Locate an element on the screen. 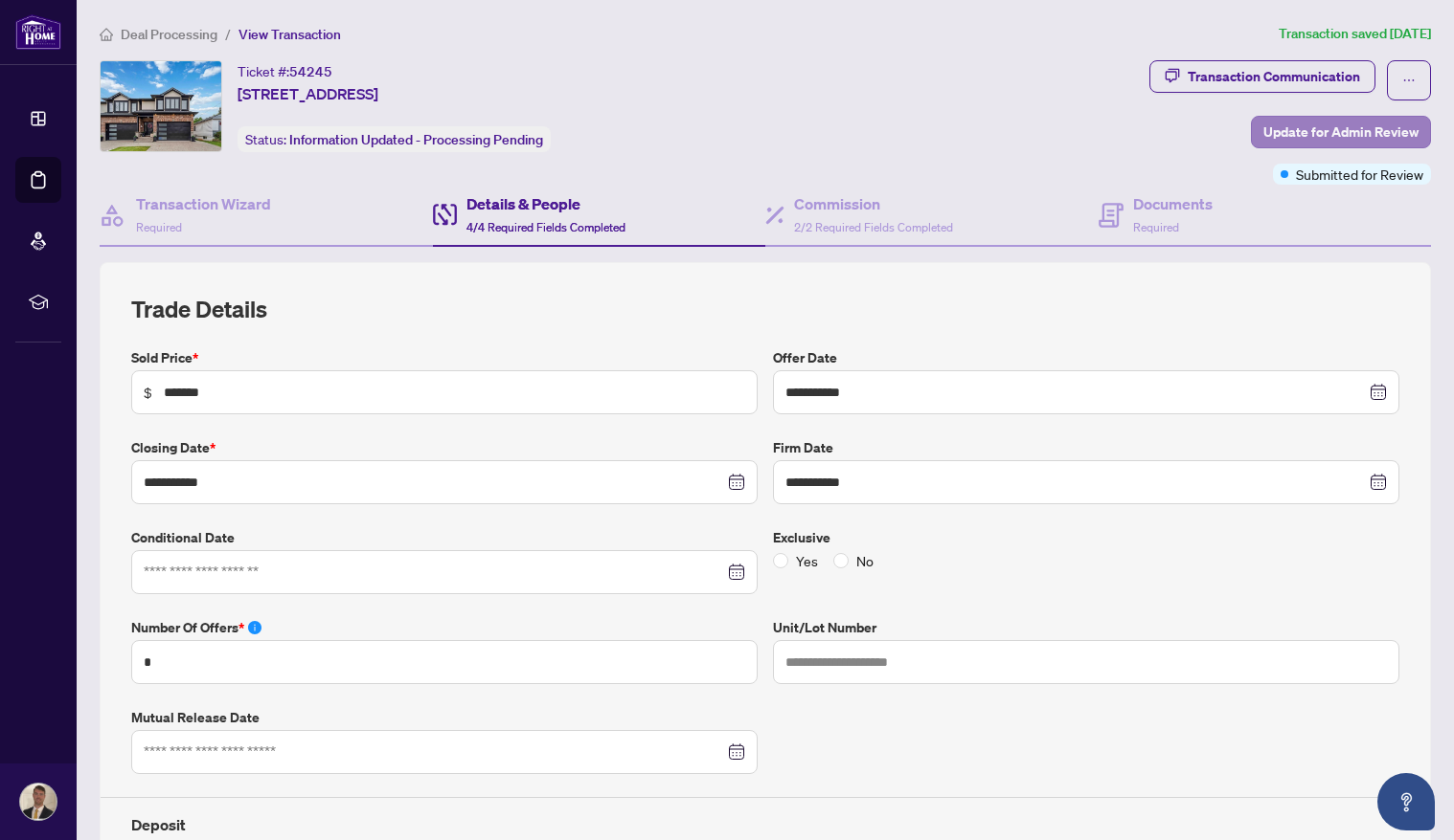 This screenshot has height=840, width=1454. button: Update for Admin Review is located at coordinates (1341, 132).